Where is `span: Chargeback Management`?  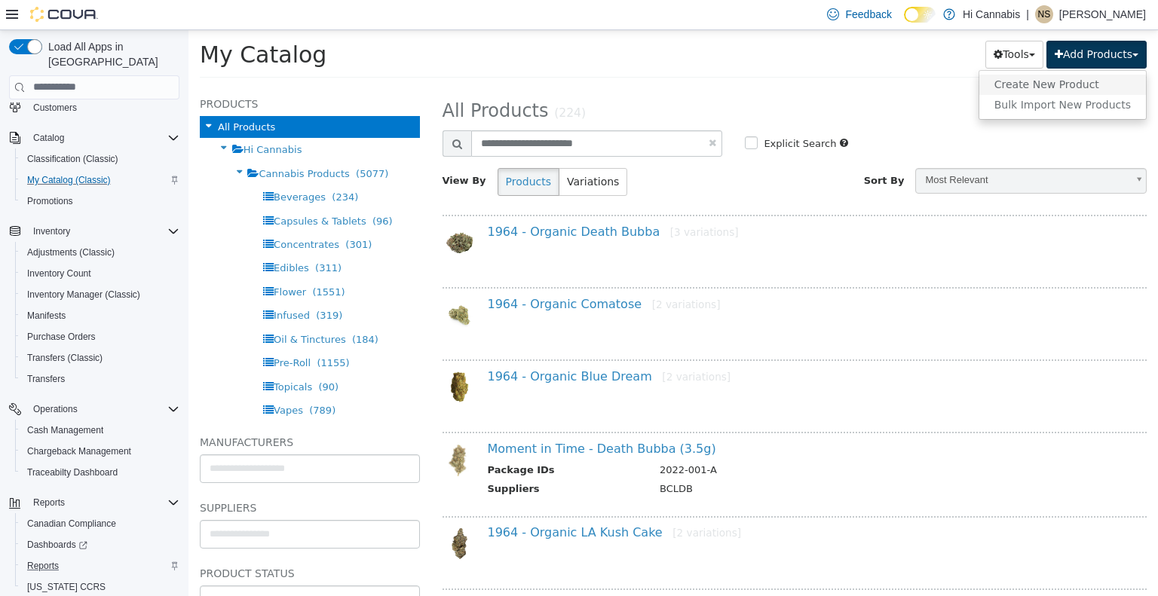 span: Chargeback Management is located at coordinates (100, 451).